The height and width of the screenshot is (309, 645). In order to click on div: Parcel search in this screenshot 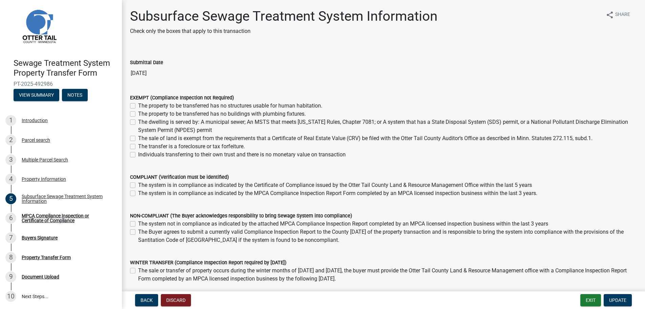, I will do `click(36, 140)`.